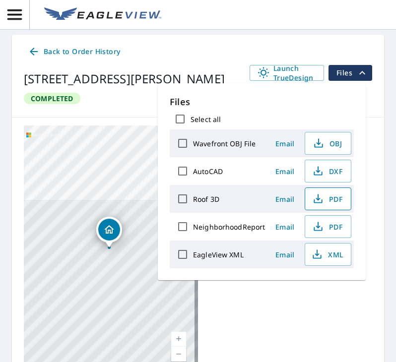  What do you see at coordinates (52, 98) in the screenshot?
I see `span: Completed` at bounding box center [52, 98].